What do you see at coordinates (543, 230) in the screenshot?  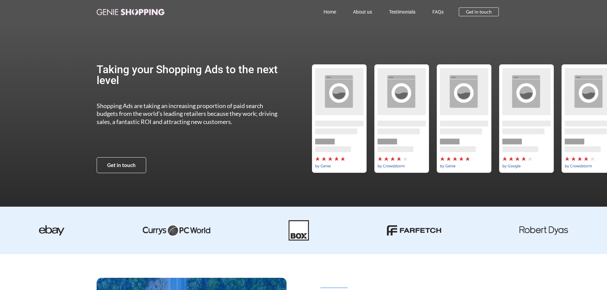 I see `img: robert dyas` at bounding box center [543, 230].